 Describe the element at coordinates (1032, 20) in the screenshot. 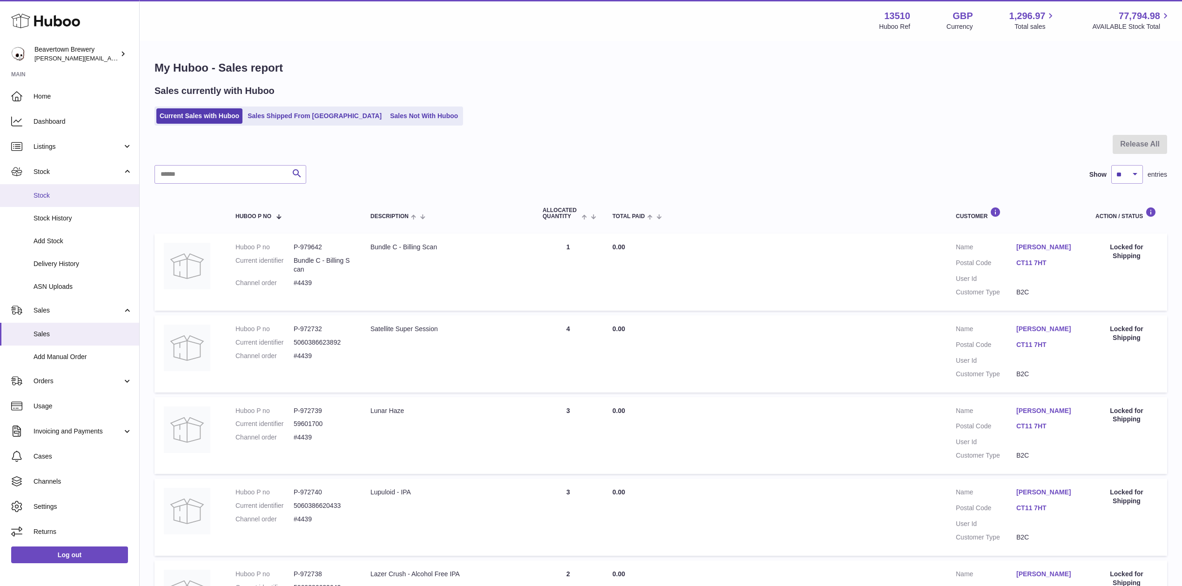

I see `a: 1,296.97 Total sales` at that location.